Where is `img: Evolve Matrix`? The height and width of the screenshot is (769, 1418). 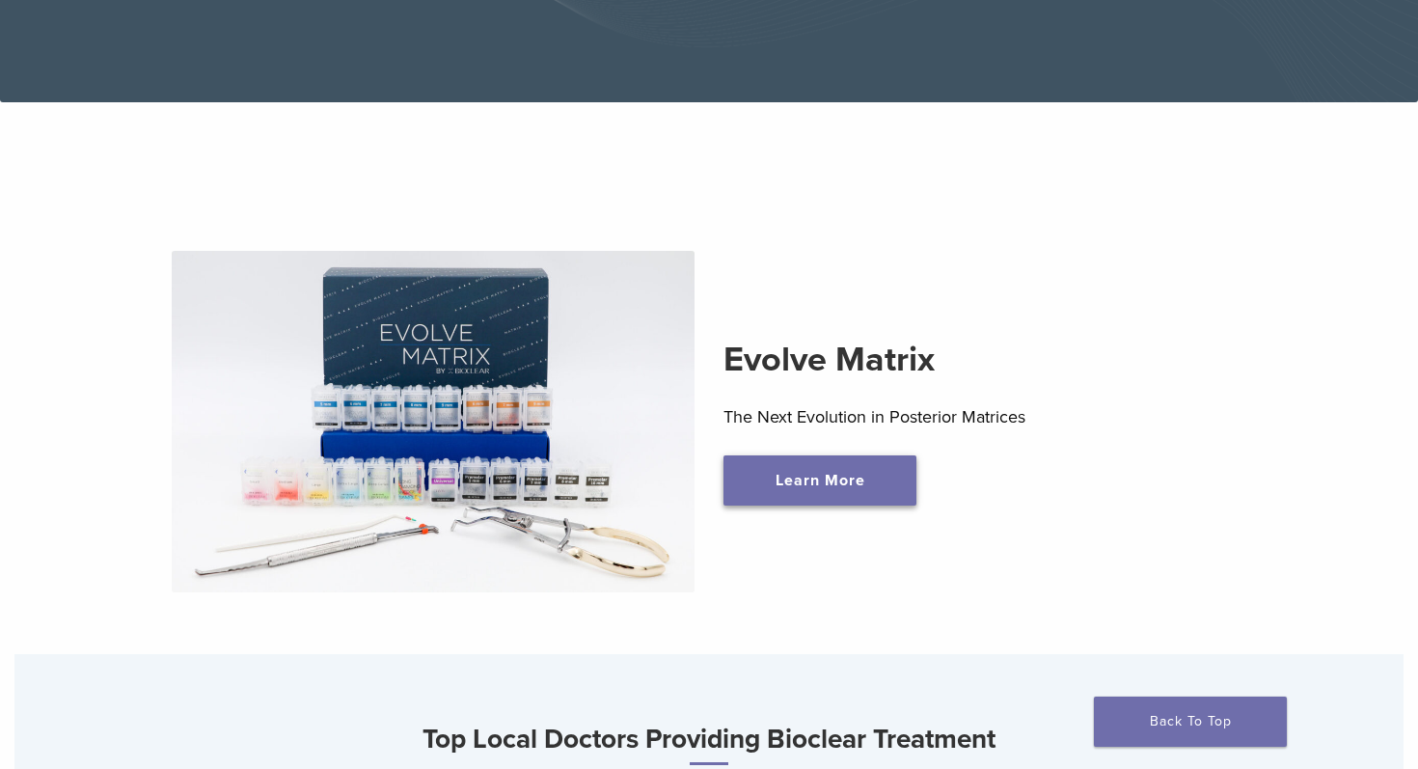
img: Evolve Matrix is located at coordinates (433, 421).